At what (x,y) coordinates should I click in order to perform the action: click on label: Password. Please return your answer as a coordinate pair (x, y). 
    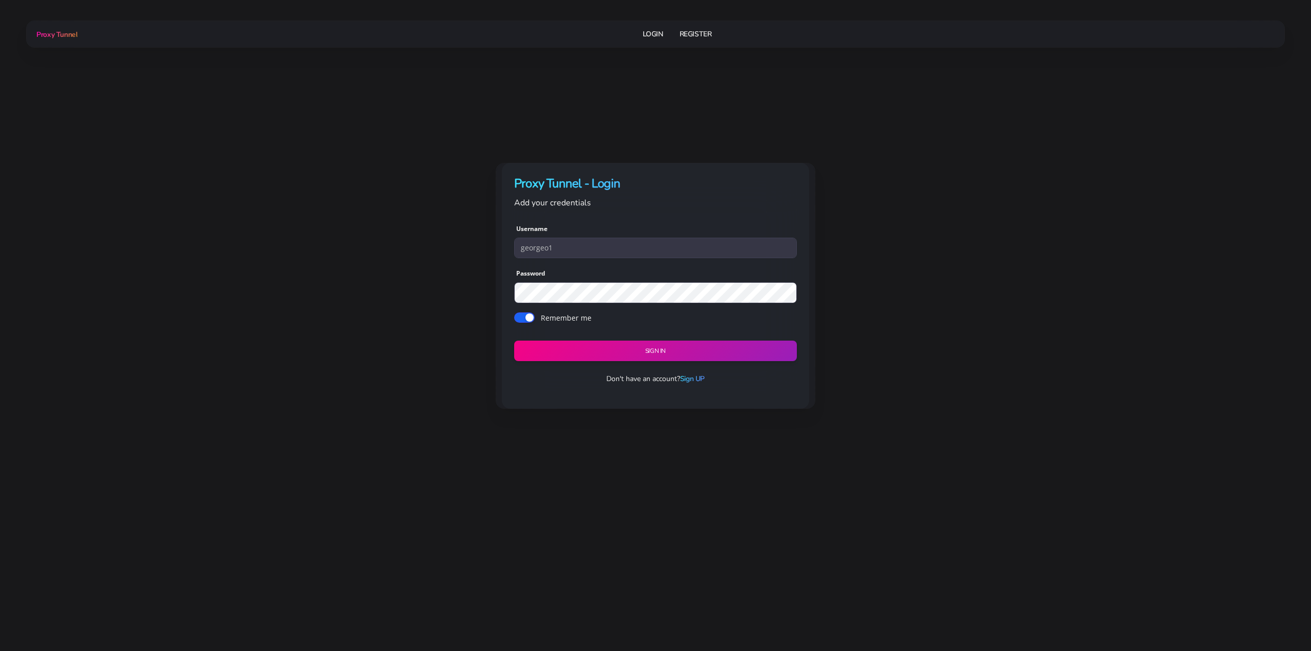
    Looking at the image, I should click on (530, 273).